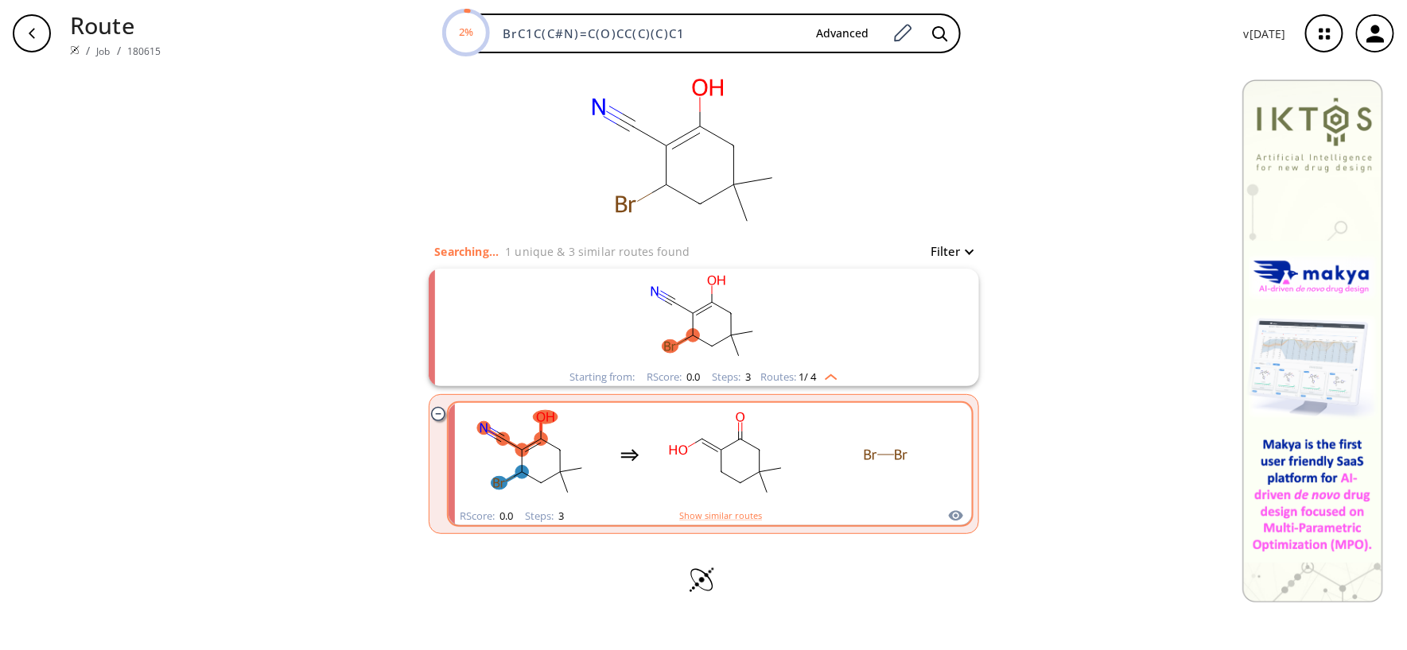 The image size is (1407, 650). What do you see at coordinates (827, 375) in the screenshot?
I see `img: Up` at bounding box center [827, 375].